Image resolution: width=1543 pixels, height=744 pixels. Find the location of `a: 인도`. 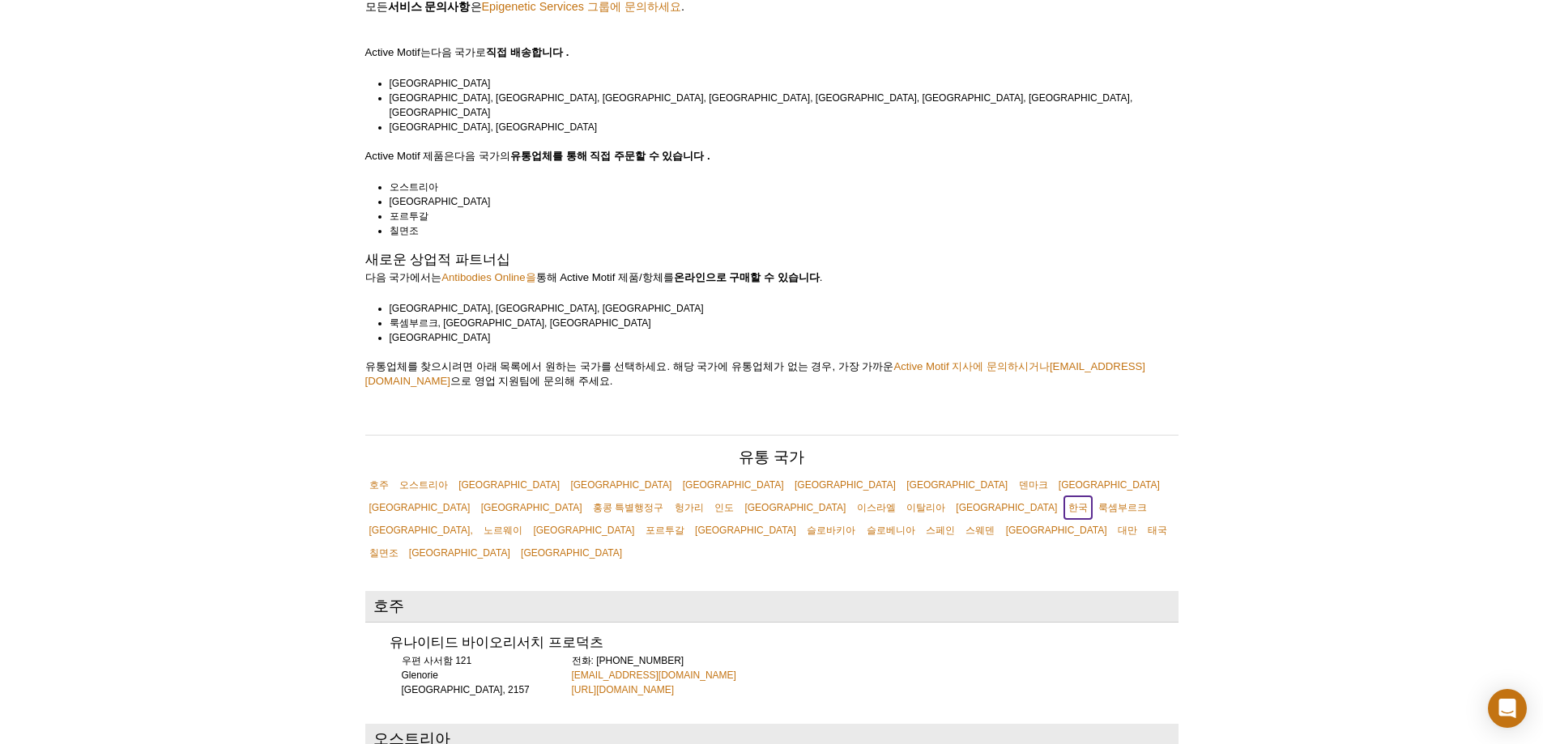

a: 인도 is located at coordinates (724, 508).